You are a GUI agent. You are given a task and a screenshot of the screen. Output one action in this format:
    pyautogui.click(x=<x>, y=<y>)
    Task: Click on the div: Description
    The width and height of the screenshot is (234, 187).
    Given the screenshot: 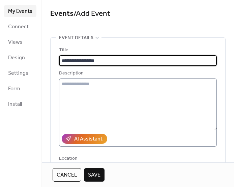 What is the action you would take?
    pyautogui.click(x=137, y=73)
    